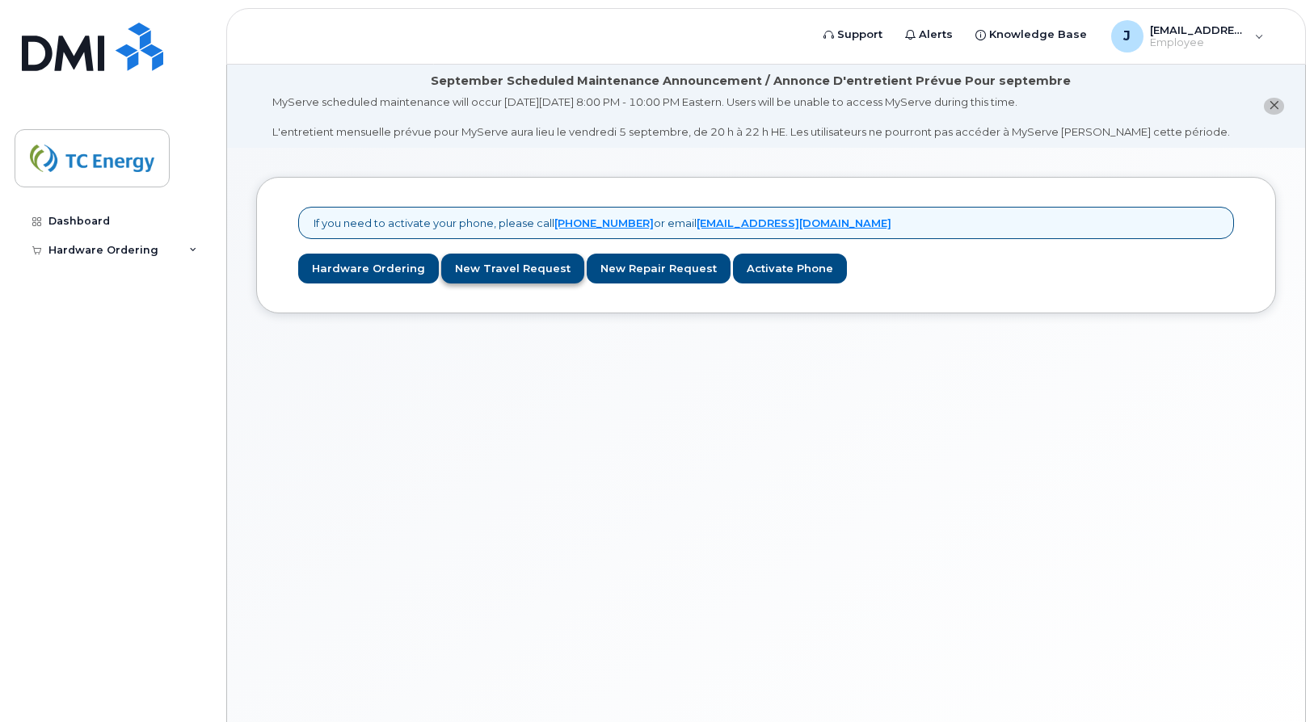 Image resolution: width=1314 pixels, height=722 pixels. I want to click on div: September Scheduled Maintenance Announcement / Annonce D'entretient Prévue Pour septembre, so click(751, 81).